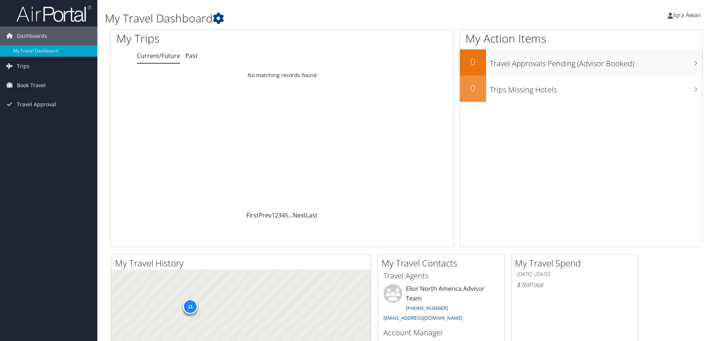 The height and width of the screenshot is (341, 716). What do you see at coordinates (687, 15) in the screenshot?
I see `span: Iqra Awan` at bounding box center [687, 15].